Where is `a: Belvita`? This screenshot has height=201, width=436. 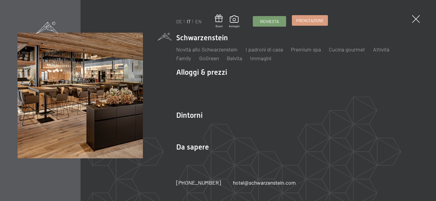
a: Belvita is located at coordinates (234, 58).